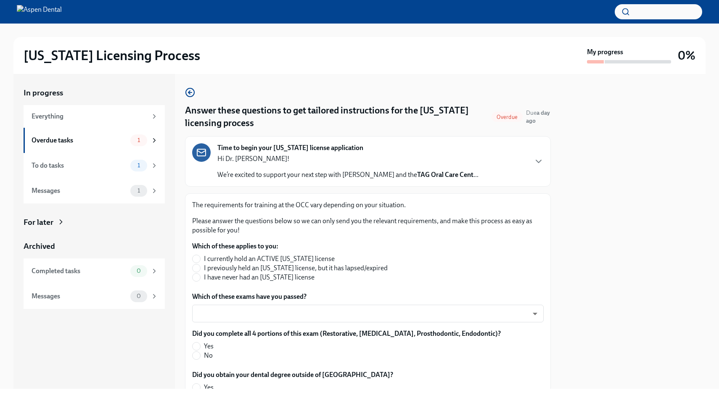  I want to click on div: For later, so click(38, 222).